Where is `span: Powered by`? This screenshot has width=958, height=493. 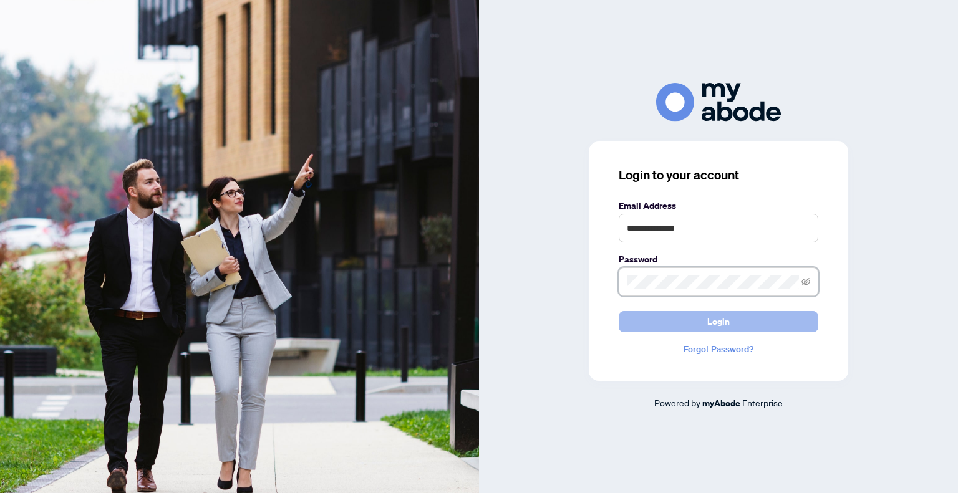
span: Powered by is located at coordinates (677, 403).